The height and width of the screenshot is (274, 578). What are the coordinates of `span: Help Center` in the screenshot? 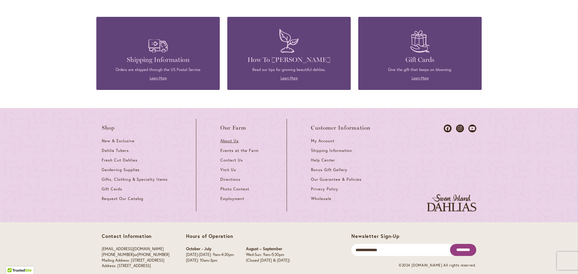 It's located at (323, 160).